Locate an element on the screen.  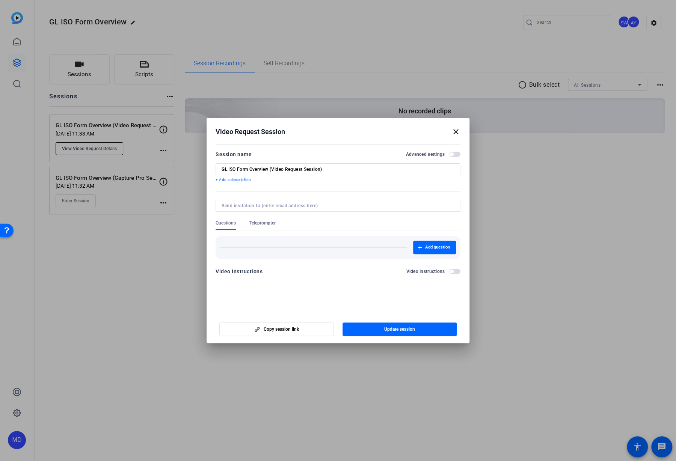
button: Update session is located at coordinates (400, 329).